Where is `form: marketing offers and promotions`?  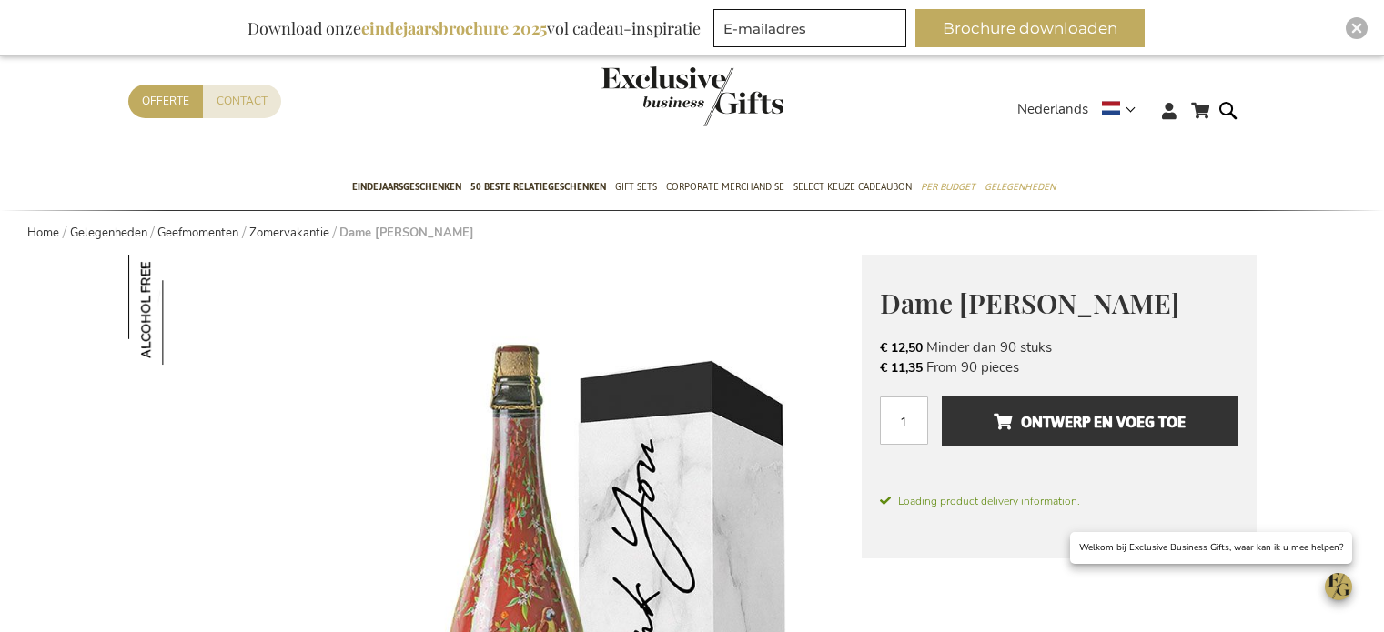 form: marketing offers and promotions is located at coordinates (812, 31).